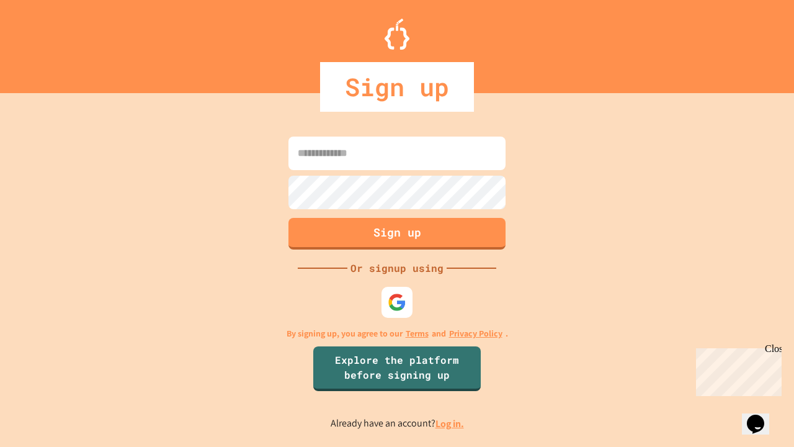  Describe the element at coordinates (397, 268) in the screenshot. I see `div: Or signup using` at that location.